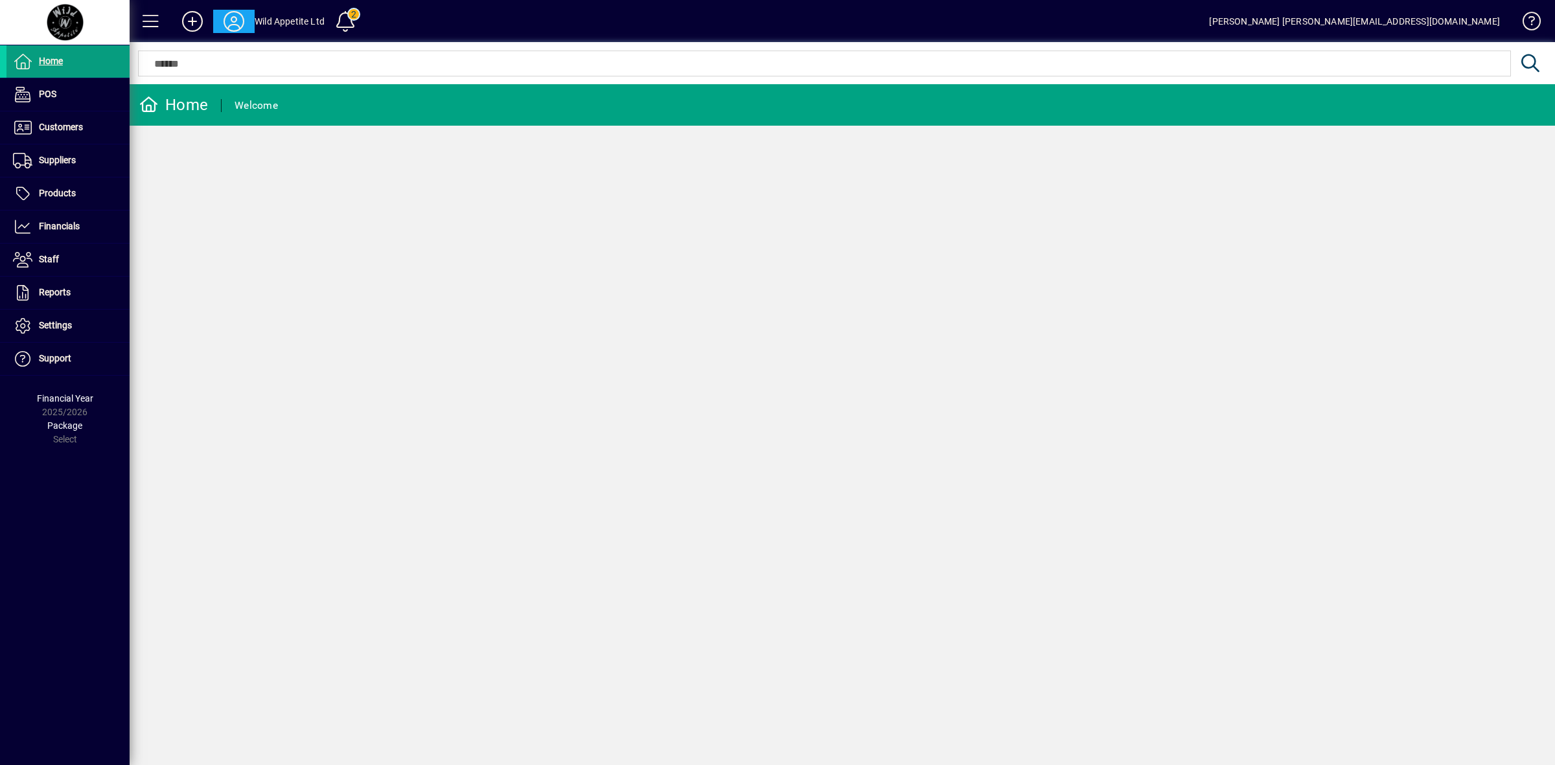  I want to click on a: POS, so click(68, 95).